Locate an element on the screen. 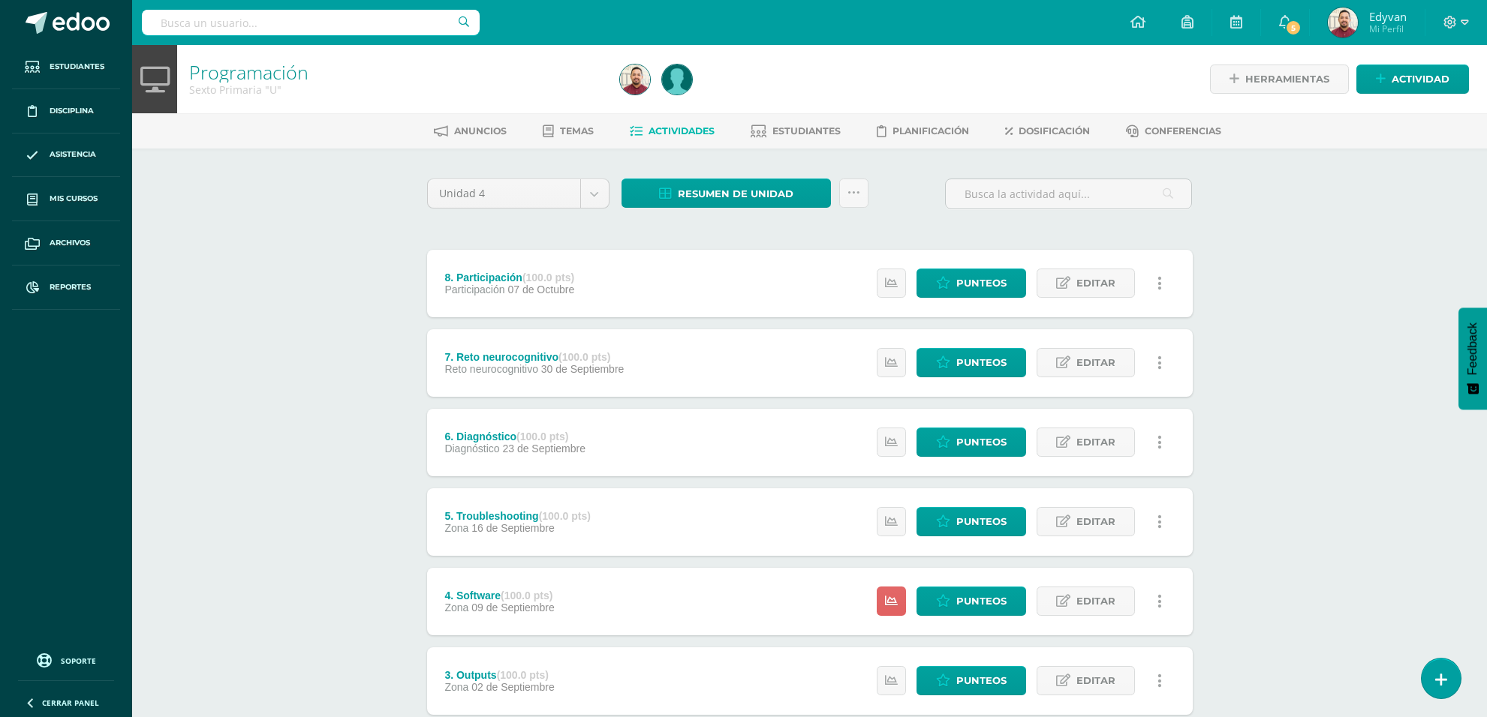  span: Cerrar panel is located at coordinates (71, 703).